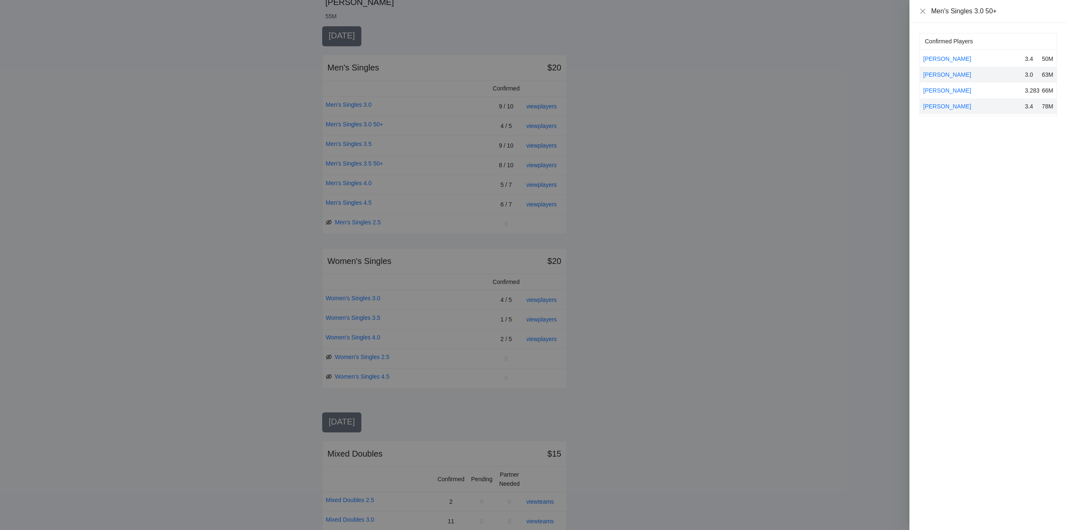 The image size is (1067, 530). What do you see at coordinates (1031, 75) in the screenshot?
I see `div: 3.0` at bounding box center [1031, 75].